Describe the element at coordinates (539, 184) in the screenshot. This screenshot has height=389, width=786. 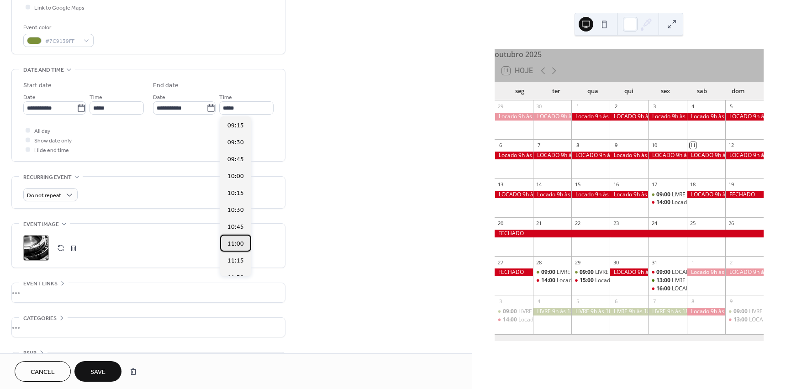
I see `div: 14` at that location.